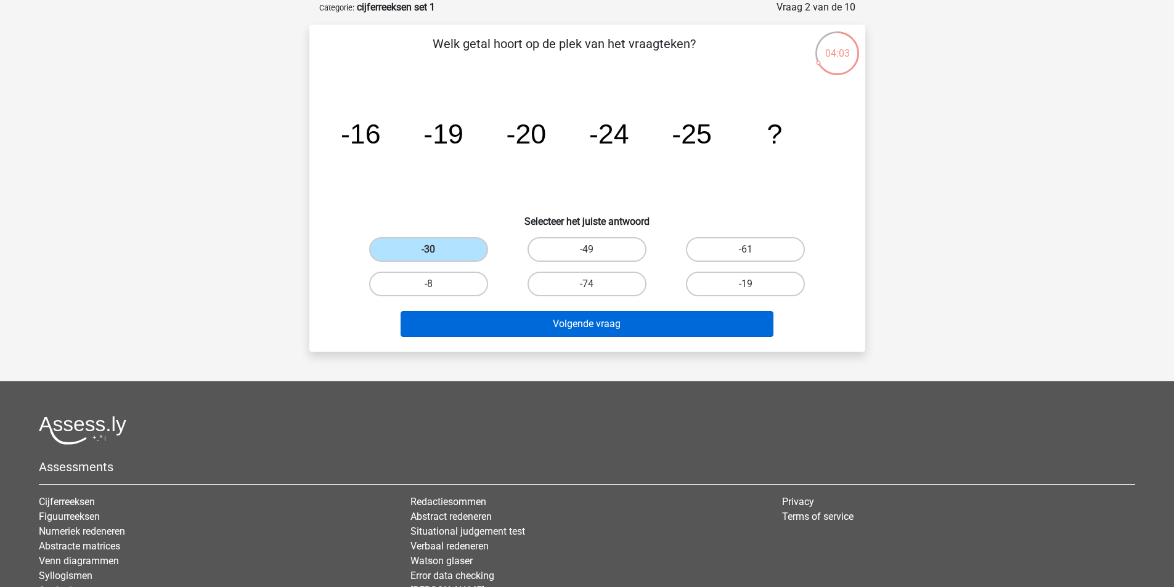 The image size is (1174, 587). What do you see at coordinates (441, 561) in the screenshot?
I see `a: Watson glaser` at bounding box center [441, 561].